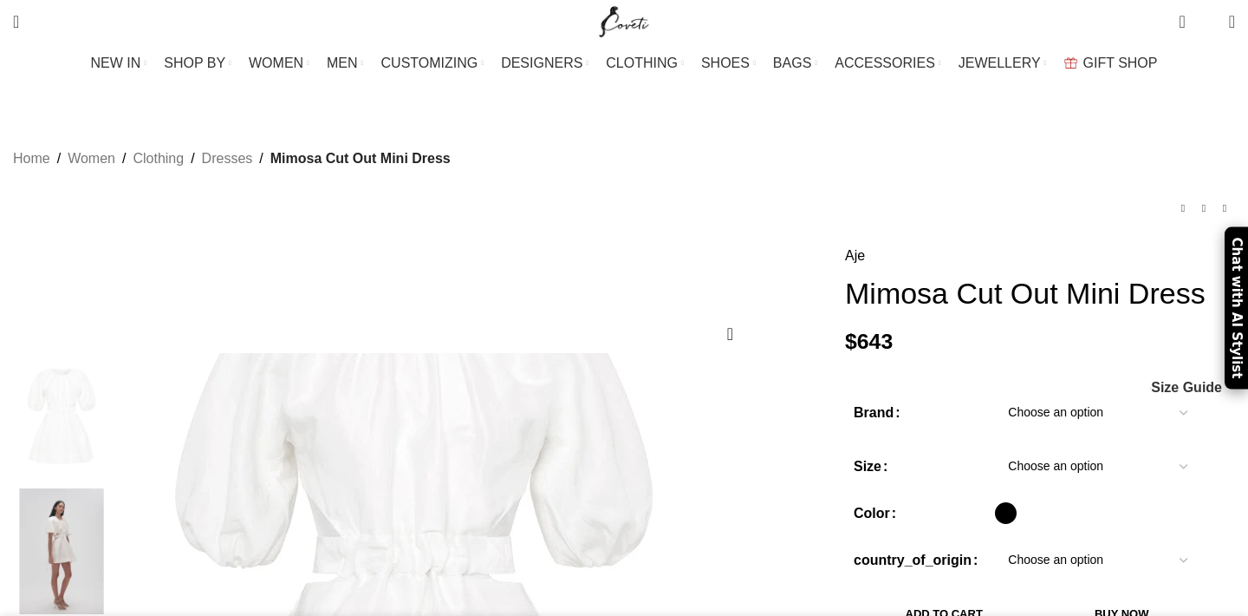 The image size is (1248, 616). What do you see at coordinates (1187, 388) in the screenshot?
I see `span: Size Guide` at bounding box center [1187, 388].